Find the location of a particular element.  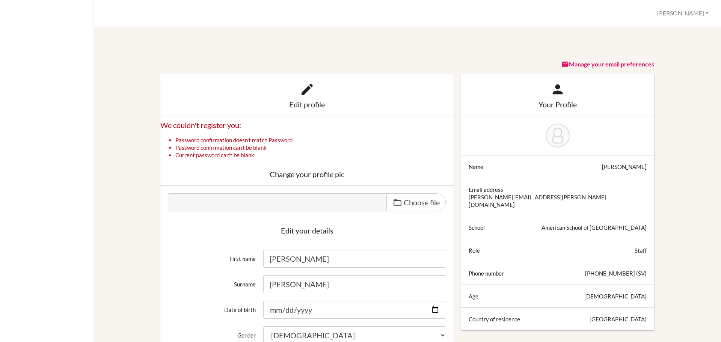

li: Password confirmation can't be blank is located at coordinates (314, 147).